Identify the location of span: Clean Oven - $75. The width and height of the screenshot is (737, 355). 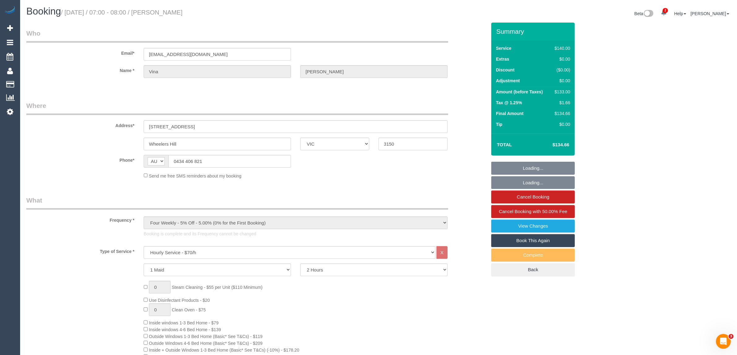
(189, 310).